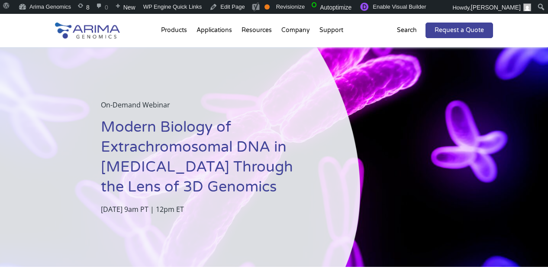 This screenshot has width=548, height=276. What do you see at coordinates (459, 30) in the screenshot?
I see `a: Request a Quote` at bounding box center [459, 30].